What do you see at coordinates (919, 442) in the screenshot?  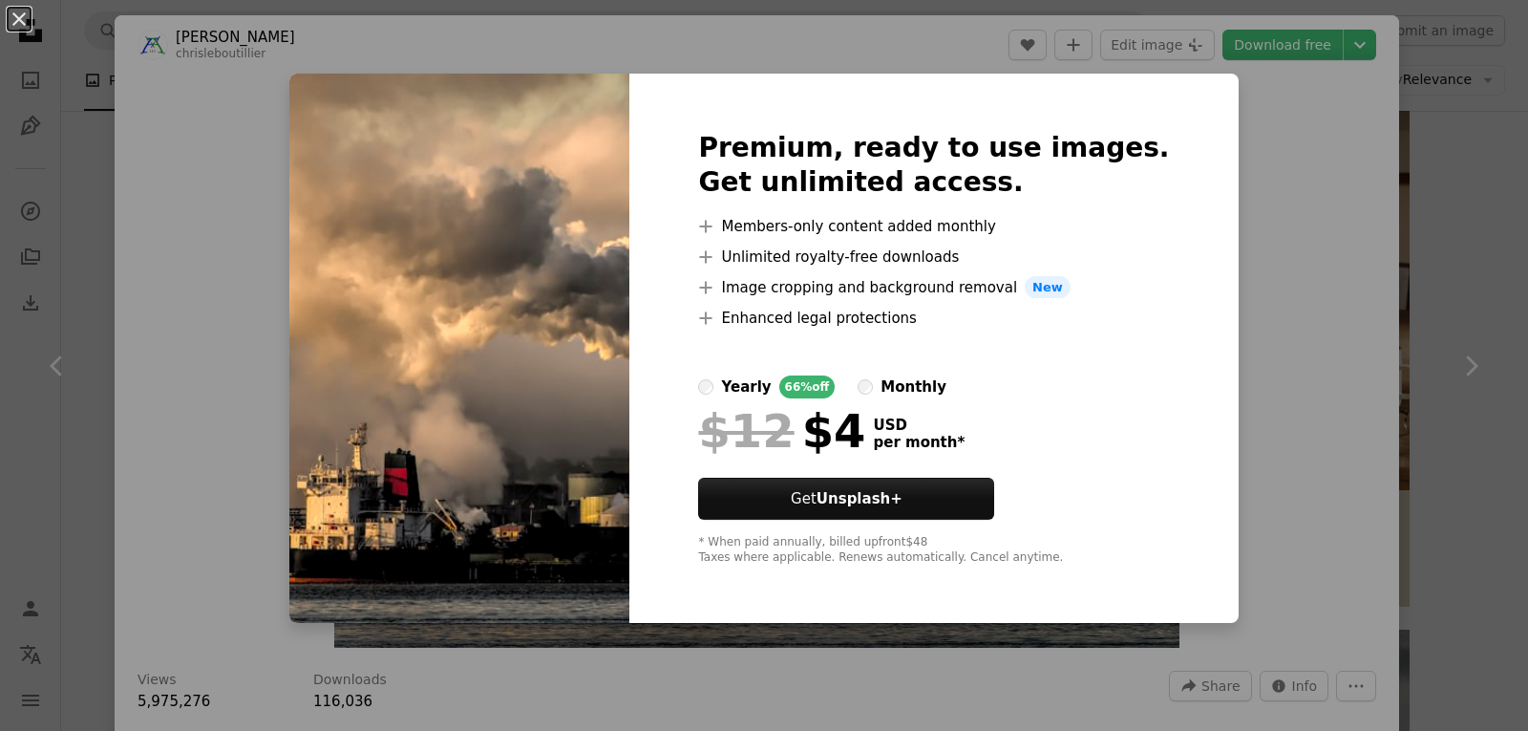 I see `span: per month *` at bounding box center [919, 442].